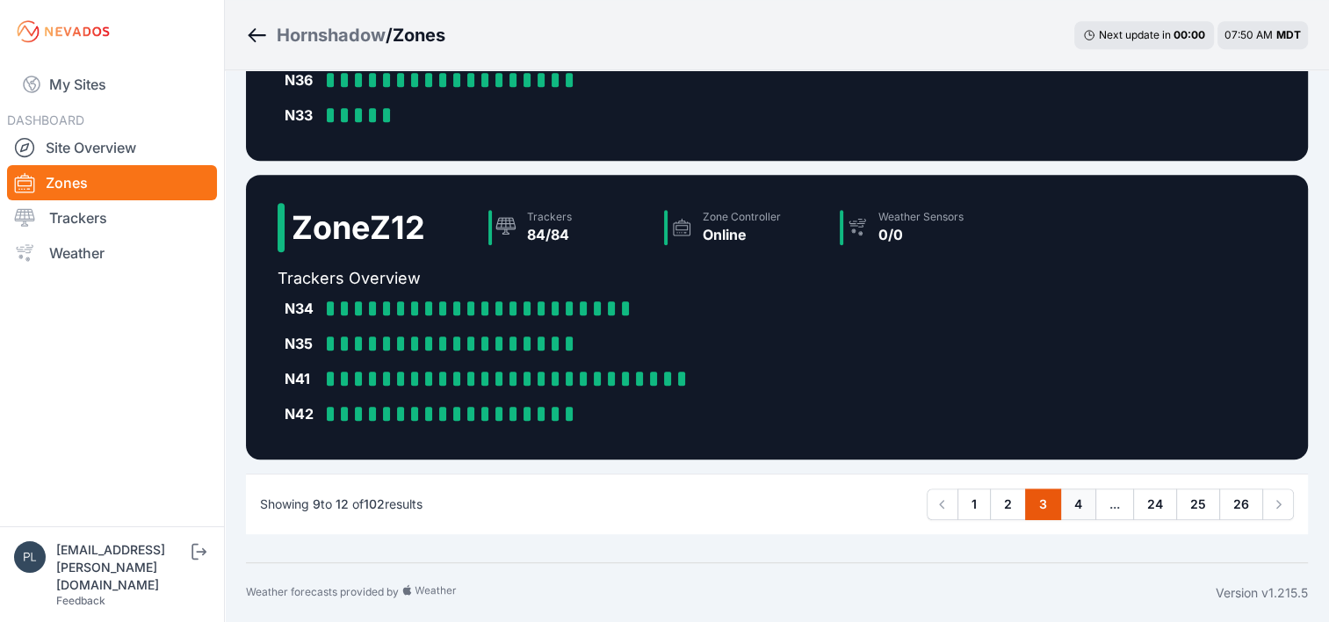 This screenshot has width=1329, height=622. Describe the element at coordinates (1241, 504) in the screenshot. I see `a: 26` at that location.